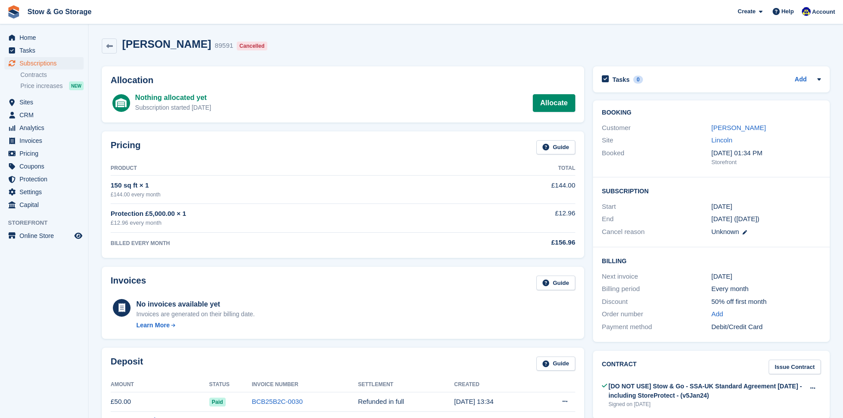  What do you see at coordinates (287, 169) in the screenshot?
I see `th: Product` at bounding box center [287, 169].